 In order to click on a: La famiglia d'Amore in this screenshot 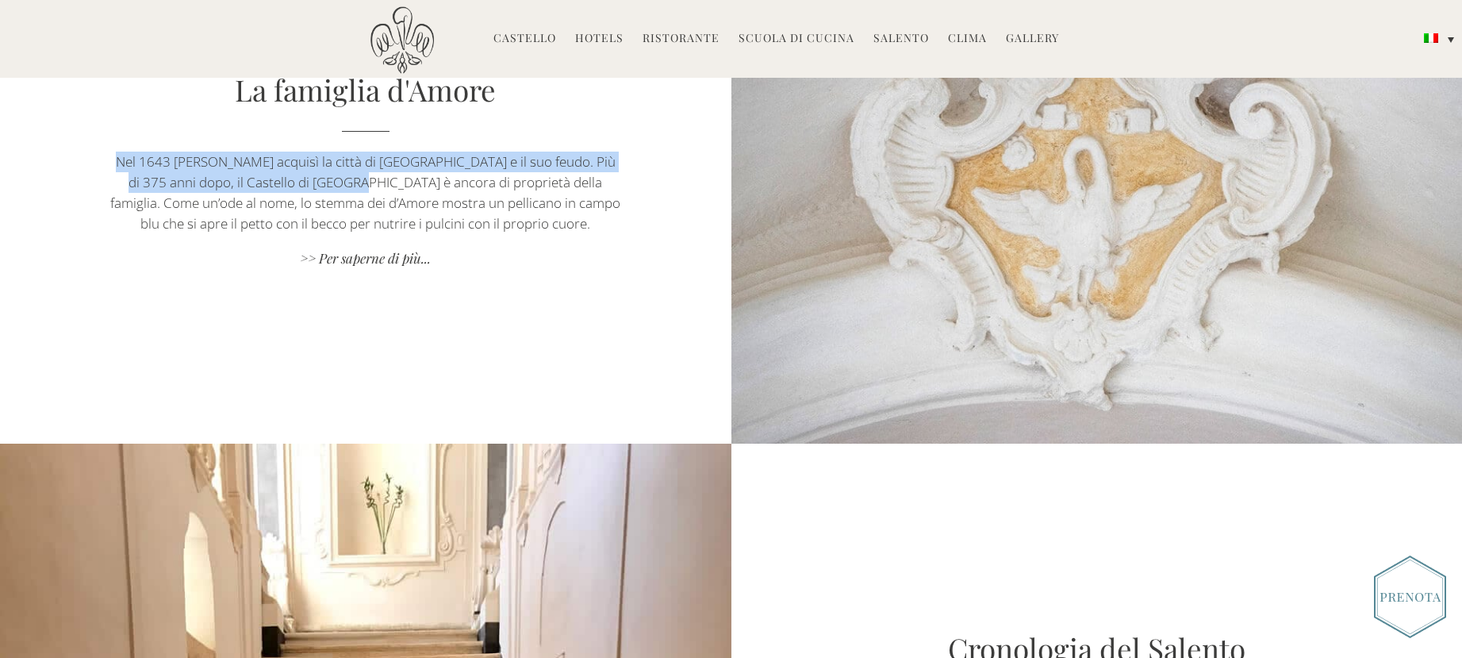, I will do `click(365, 89)`.